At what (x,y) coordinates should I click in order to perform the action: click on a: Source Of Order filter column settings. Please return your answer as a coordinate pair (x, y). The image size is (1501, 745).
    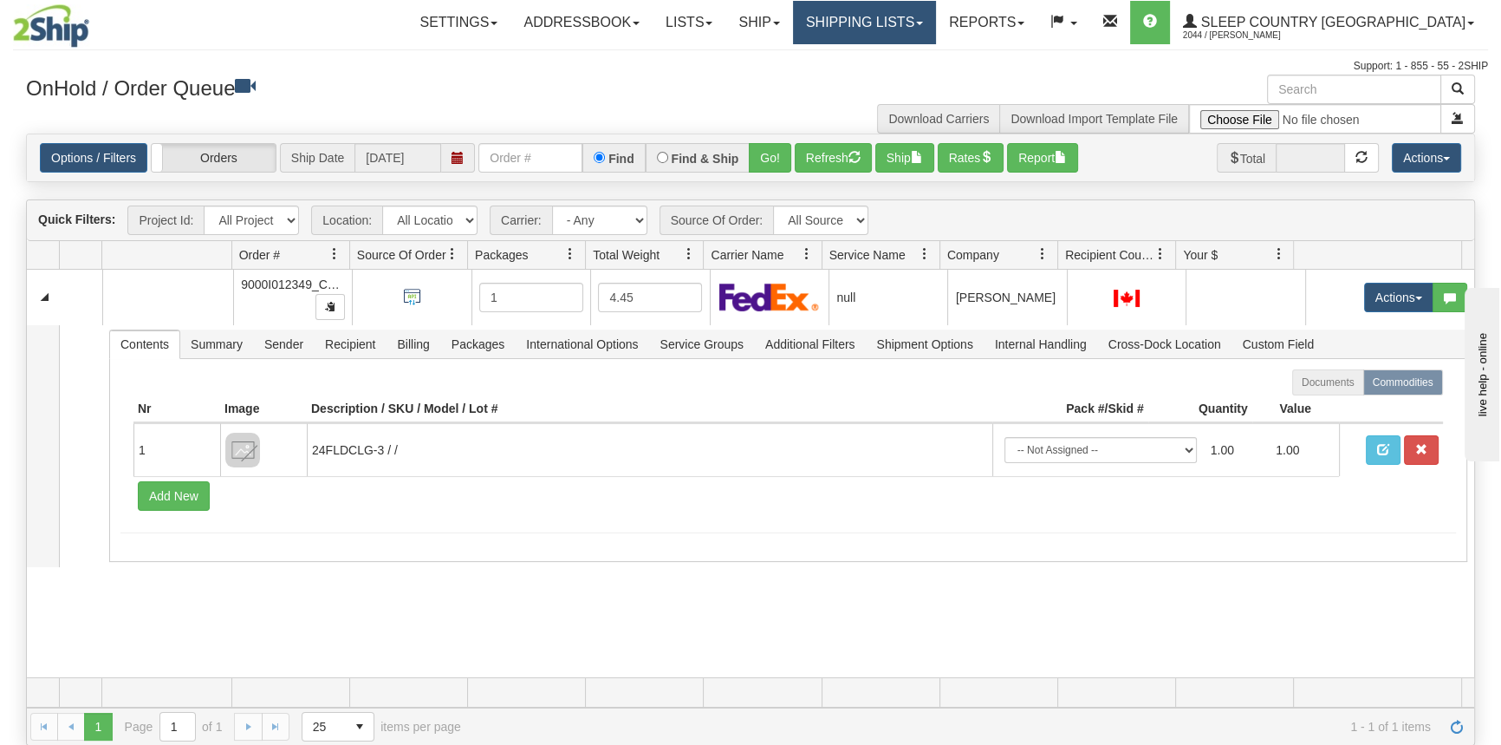
    Looking at the image, I should click on (452, 254).